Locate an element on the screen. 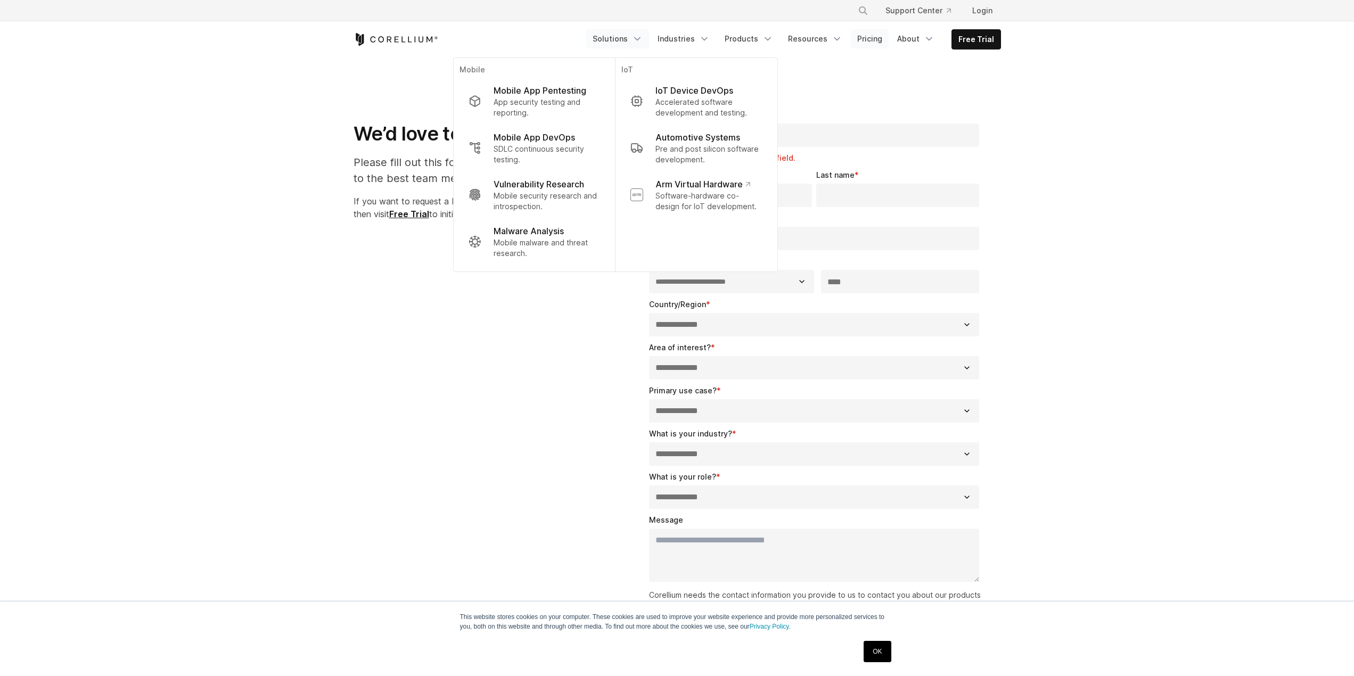 This screenshot has width=1354, height=676. a: Resources is located at coordinates (815, 39).